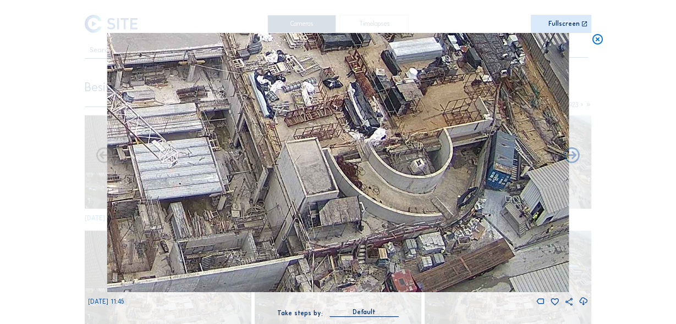  I want to click on div: Fullscreen, so click(564, 24).